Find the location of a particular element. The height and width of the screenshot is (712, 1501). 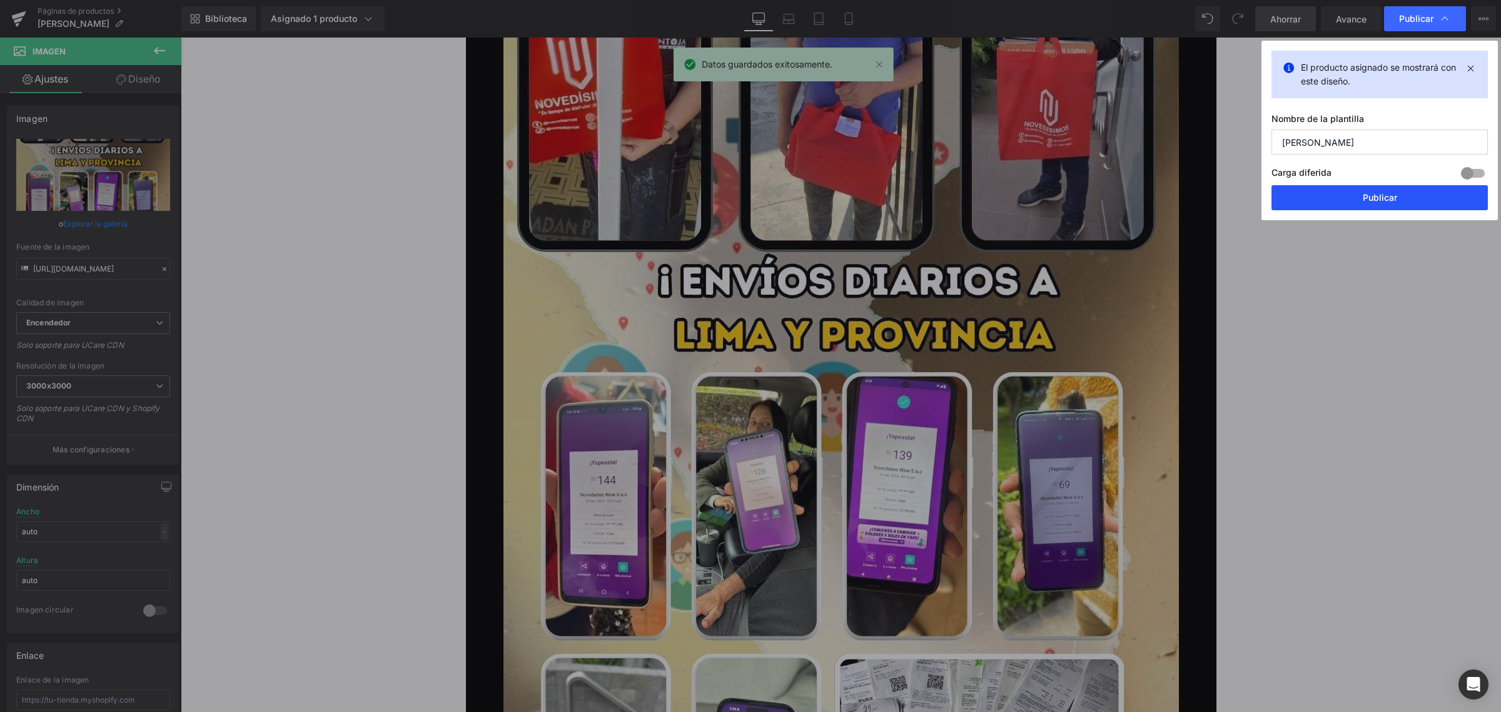

font: Carga diferida is located at coordinates (1302, 172).